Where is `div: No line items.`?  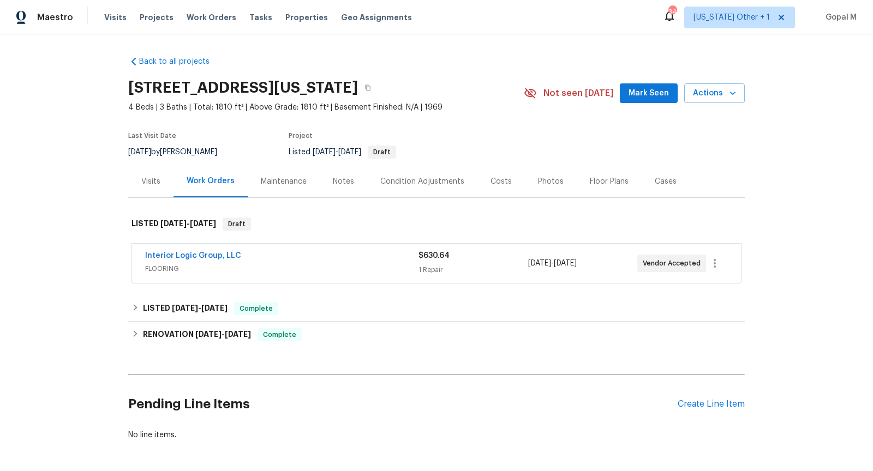
div: No line items. is located at coordinates (436, 435).